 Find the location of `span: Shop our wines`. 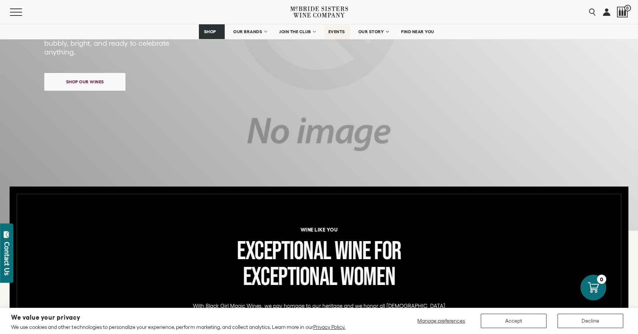

span: Shop our wines is located at coordinates (85, 81).